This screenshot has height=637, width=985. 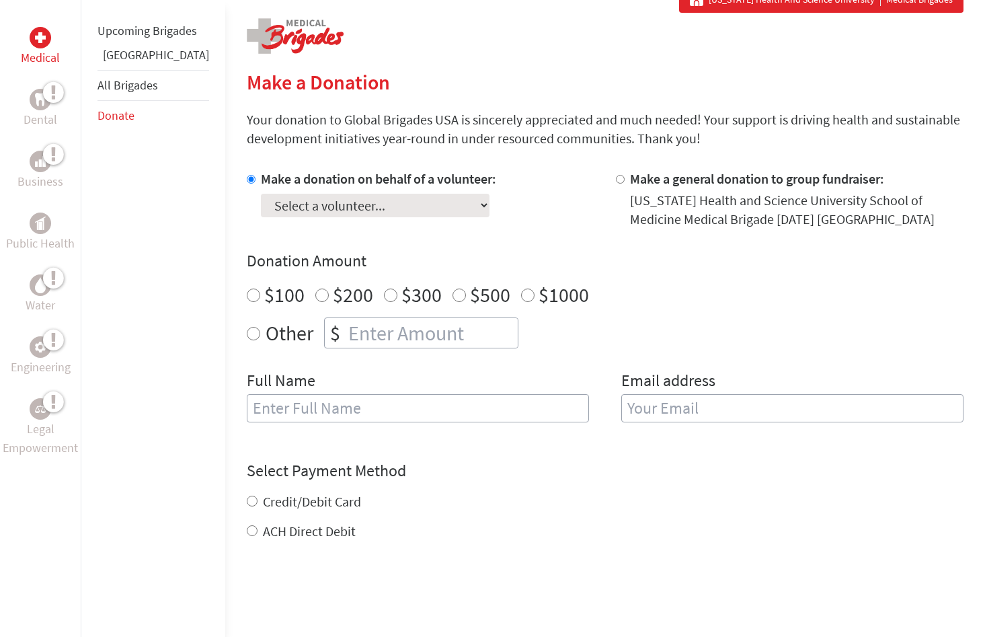 I want to click on label: Make a donation on behalf of a volunteer:, so click(x=378, y=178).